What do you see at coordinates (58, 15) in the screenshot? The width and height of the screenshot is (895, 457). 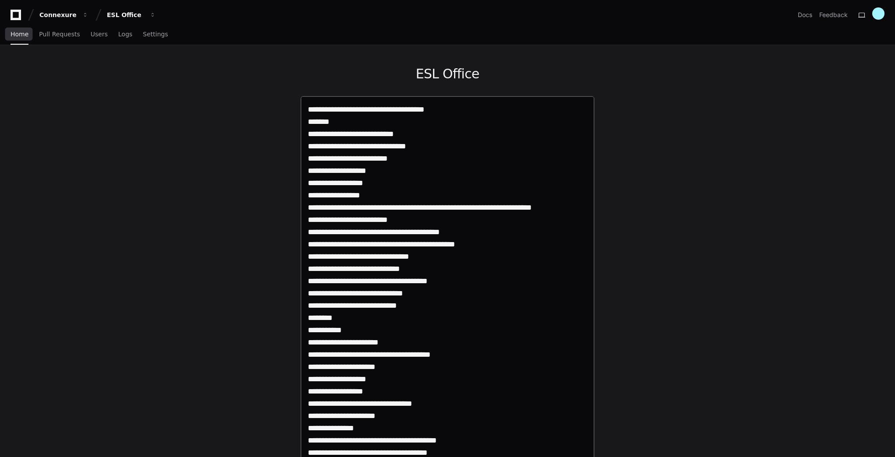 I see `div: Connexure` at bounding box center [58, 15].